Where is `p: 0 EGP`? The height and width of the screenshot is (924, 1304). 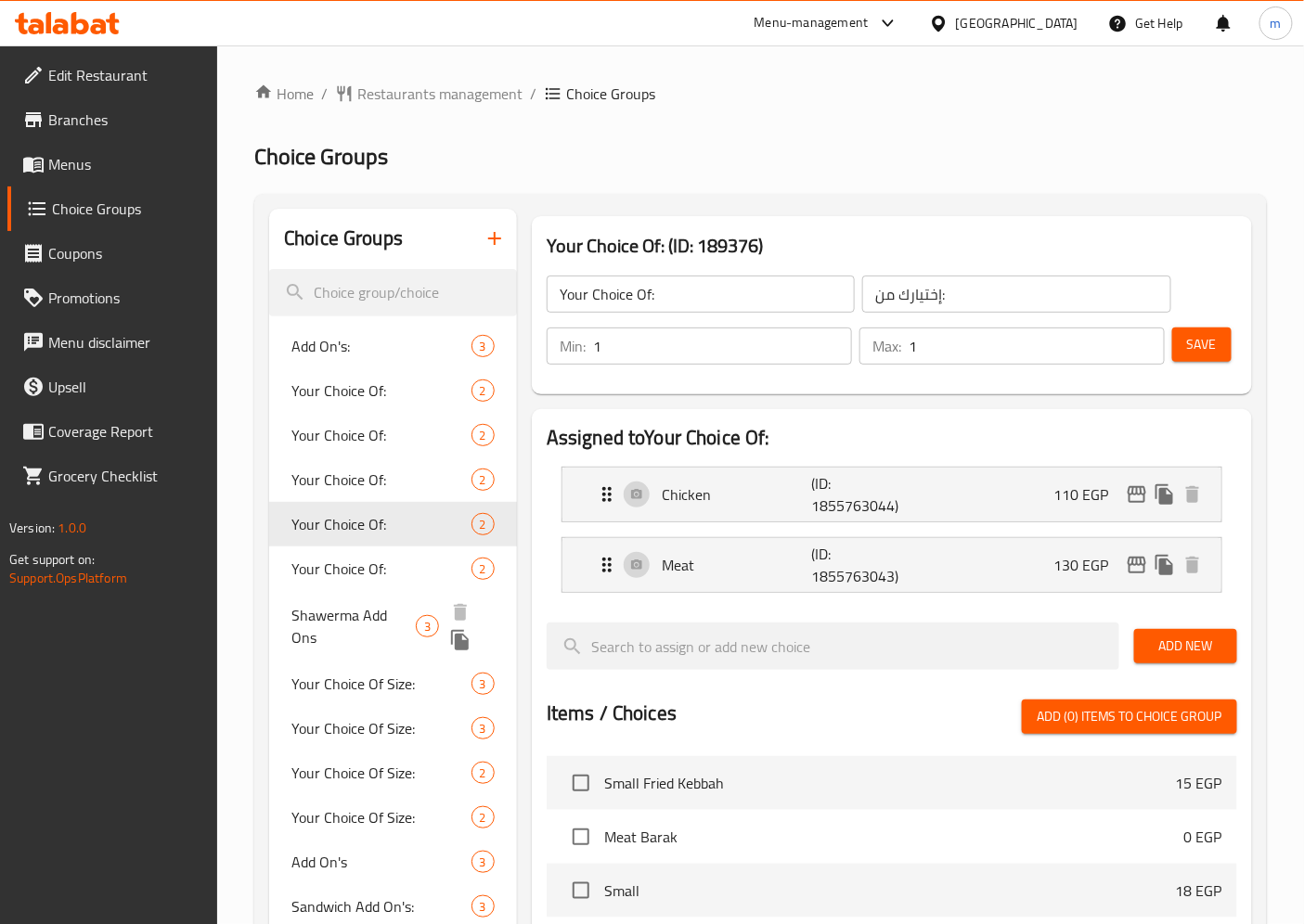
p: 0 EGP is located at coordinates (1203, 836).